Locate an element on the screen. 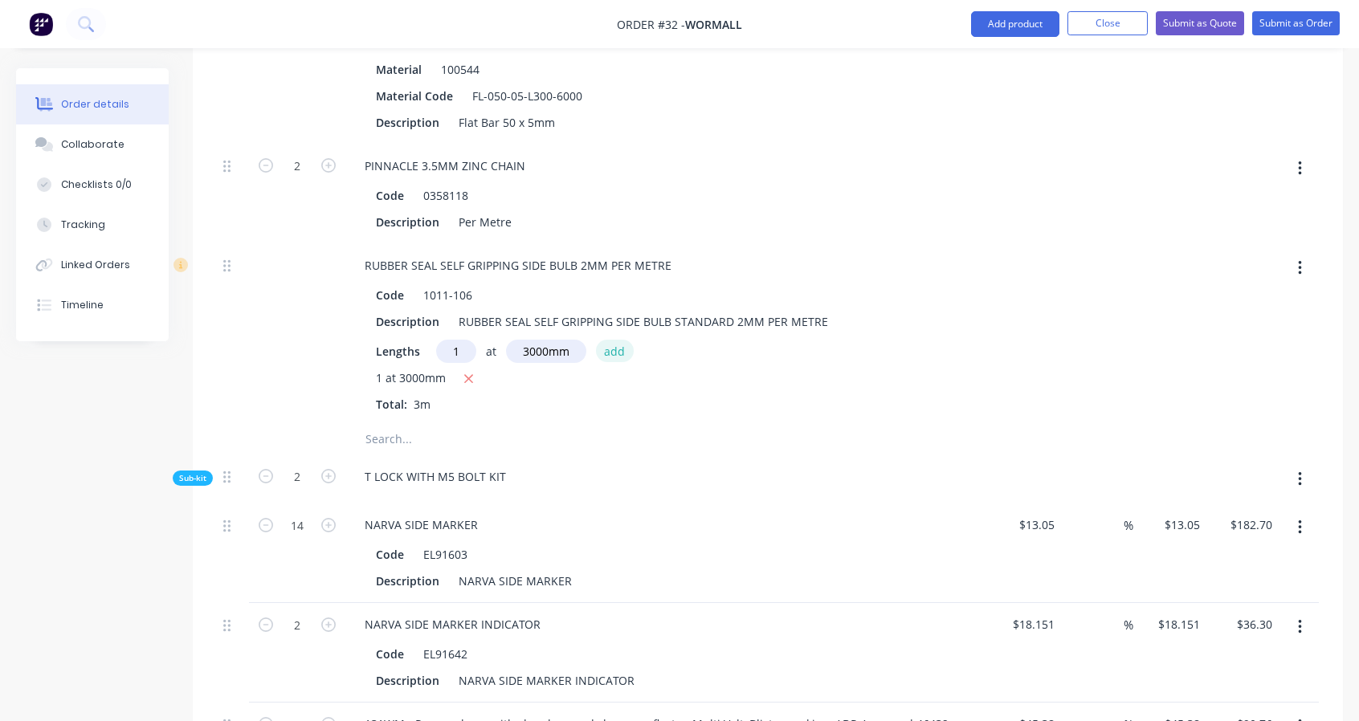 The image size is (1359, 721). button: Tracking is located at coordinates (92, 225).